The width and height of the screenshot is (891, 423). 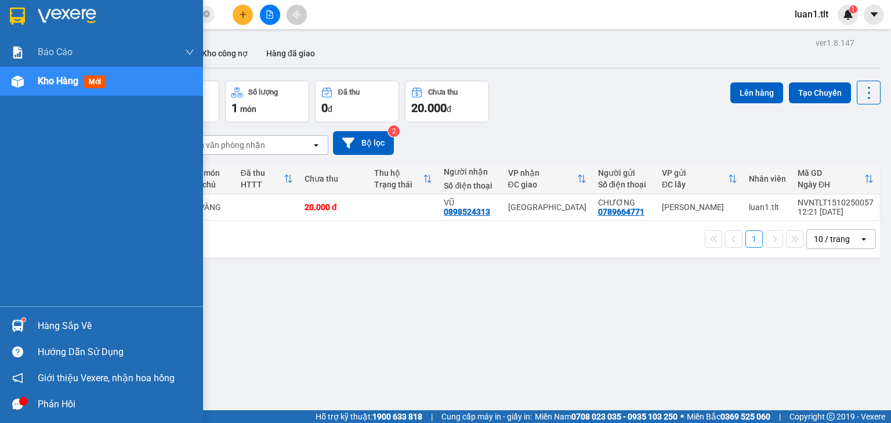 I want to click on div: NVNTLT1510250057, so click(x=835, y=202).